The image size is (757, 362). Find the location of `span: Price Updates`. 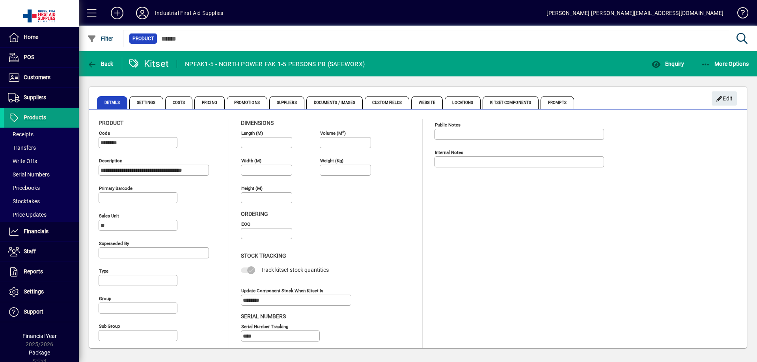

span: Price Updates is located at coordinates (27, 215).